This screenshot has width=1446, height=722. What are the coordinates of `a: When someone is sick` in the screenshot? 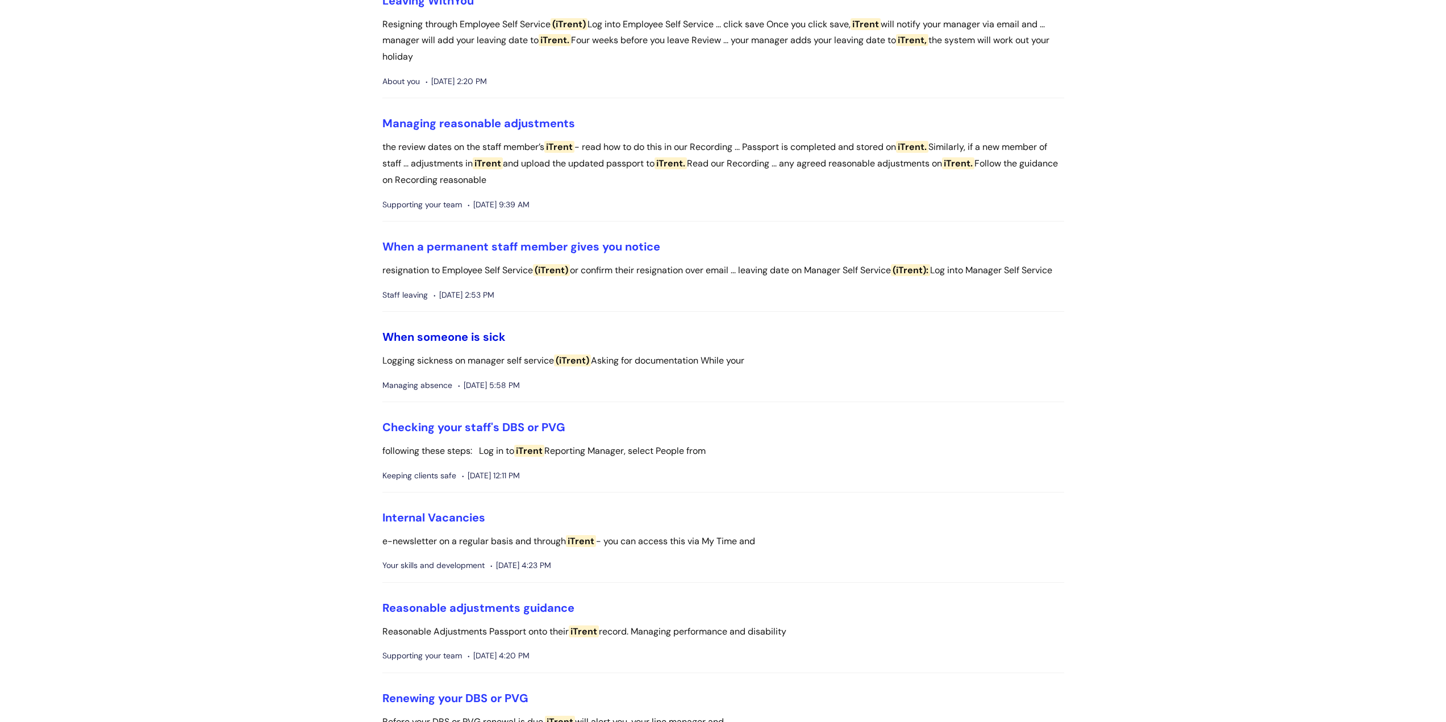 It's located at (444, 337).